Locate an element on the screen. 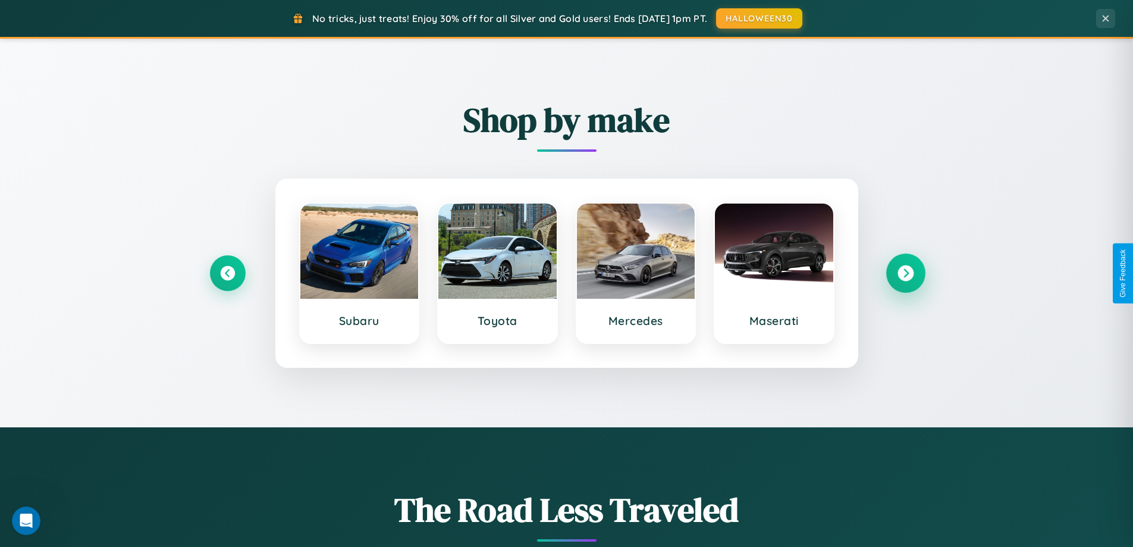 The height and width of the screenshot is (547, 1133). h3: Toyota is located at coordinates (497, 321).